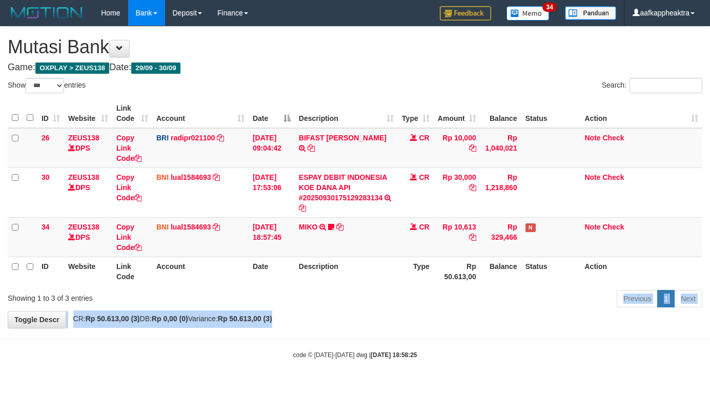  What do you see at coordinates (501, 148) in the screenshot?
I see `td: Rp 1,040,021` at bounding box center [501, 148].